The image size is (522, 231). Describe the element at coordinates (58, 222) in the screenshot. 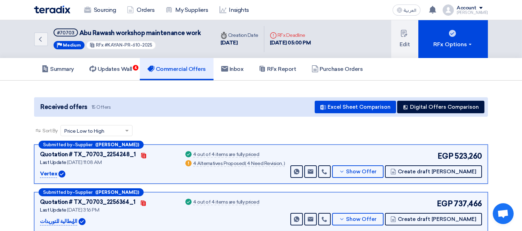

I see `p: الإيطالية للتوريدات` at that location.